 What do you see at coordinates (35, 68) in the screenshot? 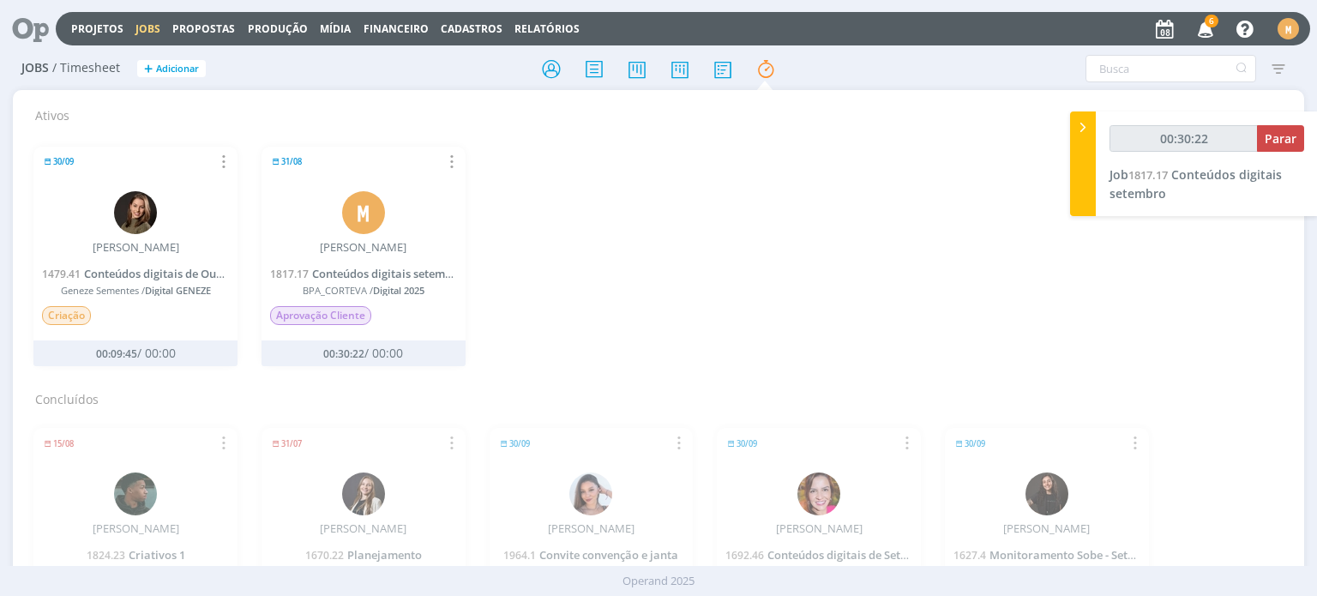
I see `span: Jobs` at bounding box center [35, 68].